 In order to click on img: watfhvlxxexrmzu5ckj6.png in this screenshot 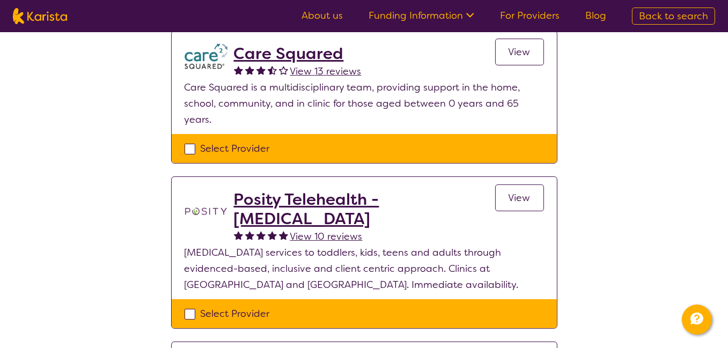, I will do `click(206, 56)`.